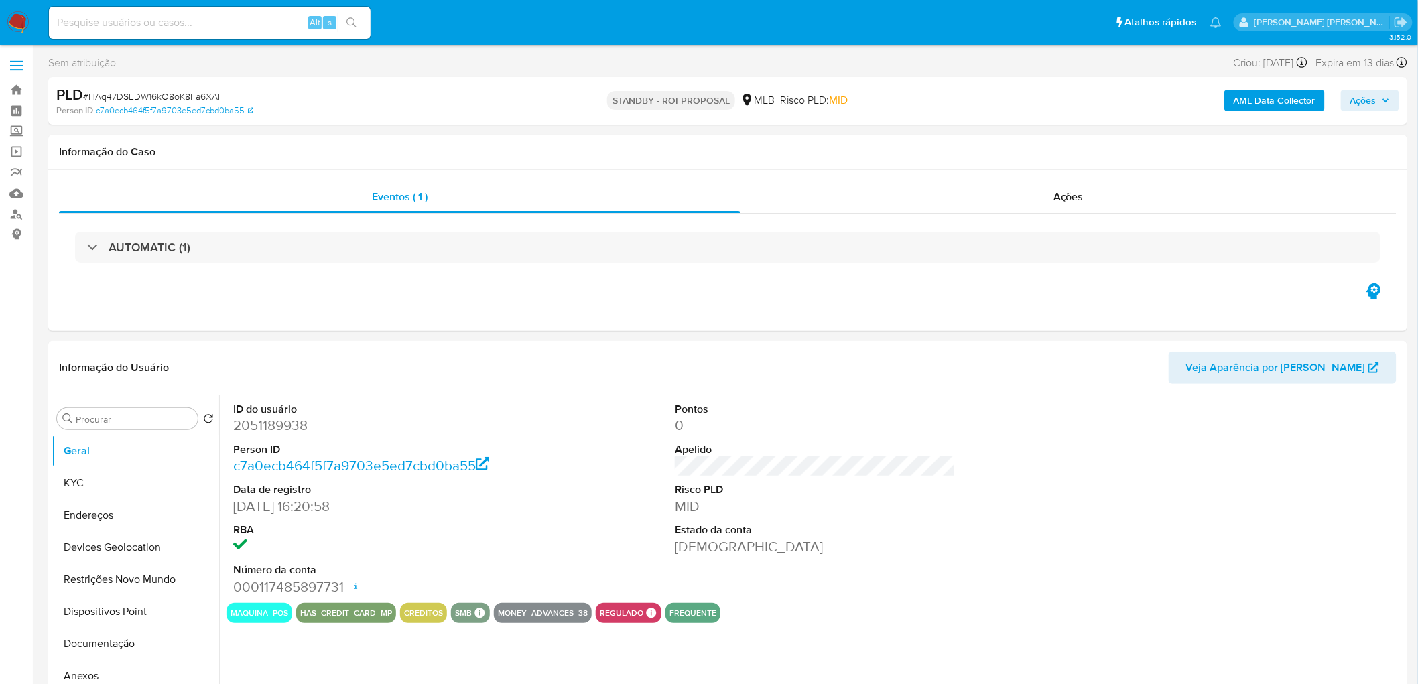  I want to click on button: Documentação, so click(135, 644).